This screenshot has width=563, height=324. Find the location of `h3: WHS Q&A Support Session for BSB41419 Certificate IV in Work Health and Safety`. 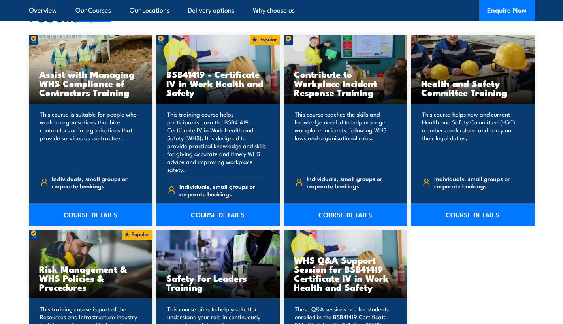

h3: WHS Q&A Support Session for BSB41419 Certificate IV in Work Health and Safety is located at coordinates (346, 274).